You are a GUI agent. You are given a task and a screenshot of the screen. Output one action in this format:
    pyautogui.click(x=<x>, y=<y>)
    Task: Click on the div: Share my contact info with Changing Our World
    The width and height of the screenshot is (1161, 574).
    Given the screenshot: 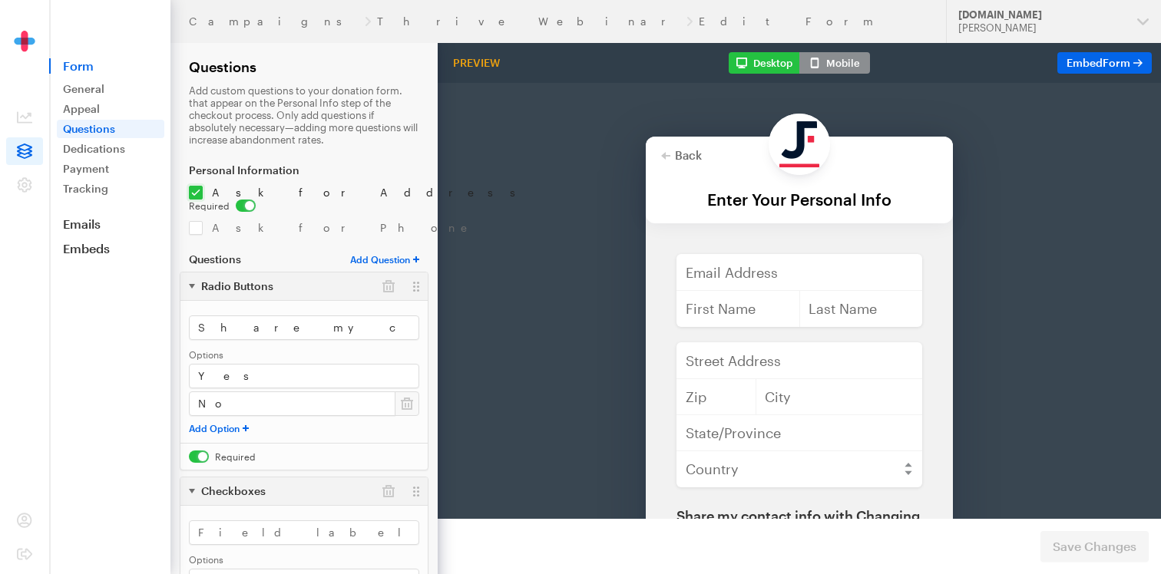 What is the action you would take?
    pyautogui.click(x=393, y=440)
    